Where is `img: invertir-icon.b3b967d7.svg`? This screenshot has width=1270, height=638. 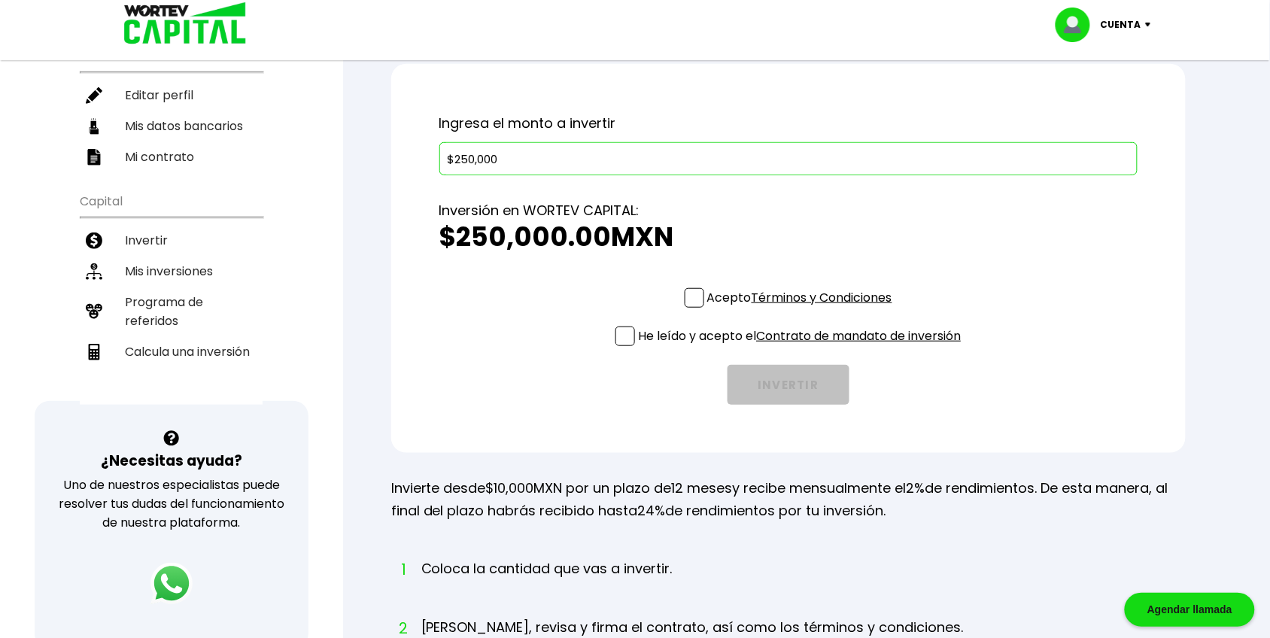
img: invertir-icon.b3b967d7.svg is located at coordinates (94, 241).